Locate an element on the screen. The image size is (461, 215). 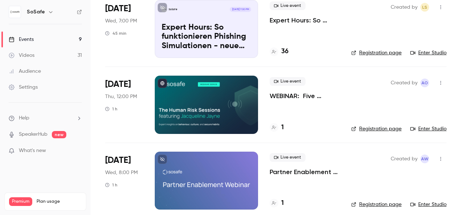
div: 45 min is located at coordinates (116, 33).